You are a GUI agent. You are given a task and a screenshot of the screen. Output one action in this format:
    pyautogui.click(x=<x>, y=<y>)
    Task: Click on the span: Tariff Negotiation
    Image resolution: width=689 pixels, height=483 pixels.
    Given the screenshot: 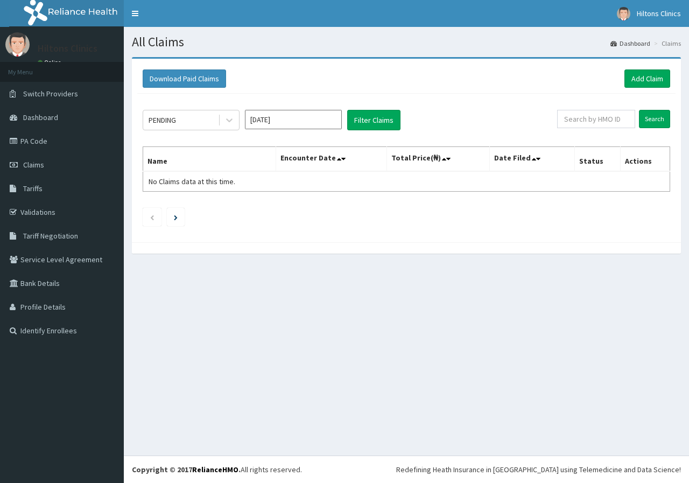 What is the action you would take?
    pyautogui.click(x=51, y=236)
    